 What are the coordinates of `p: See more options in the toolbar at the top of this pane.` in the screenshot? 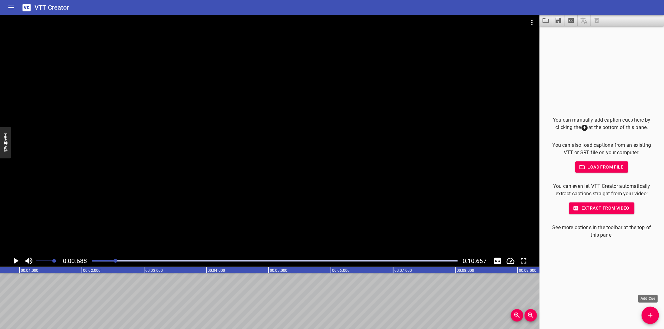 It's located at (602, 232).